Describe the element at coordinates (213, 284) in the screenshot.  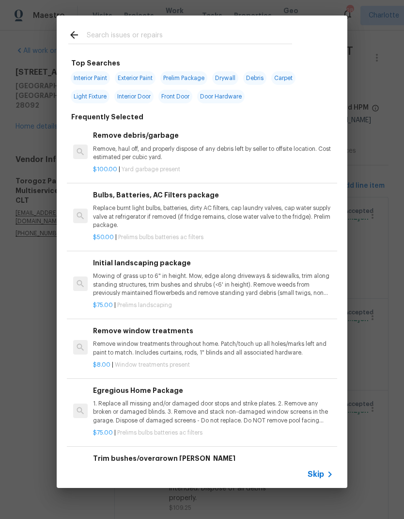
I see `p: Mowing of grass up to 6" in height. Mow, edge along driveways & sidewalks, trim along standing st...` at that location.